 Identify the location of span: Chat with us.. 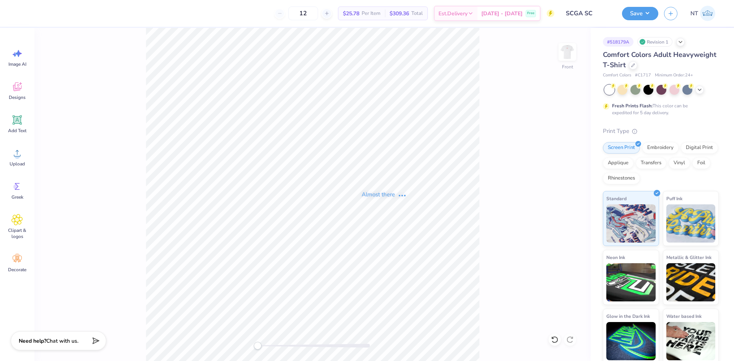
(62, 341).